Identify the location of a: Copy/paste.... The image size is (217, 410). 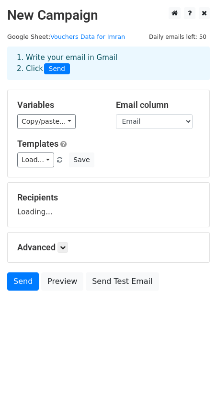
(47, 121).